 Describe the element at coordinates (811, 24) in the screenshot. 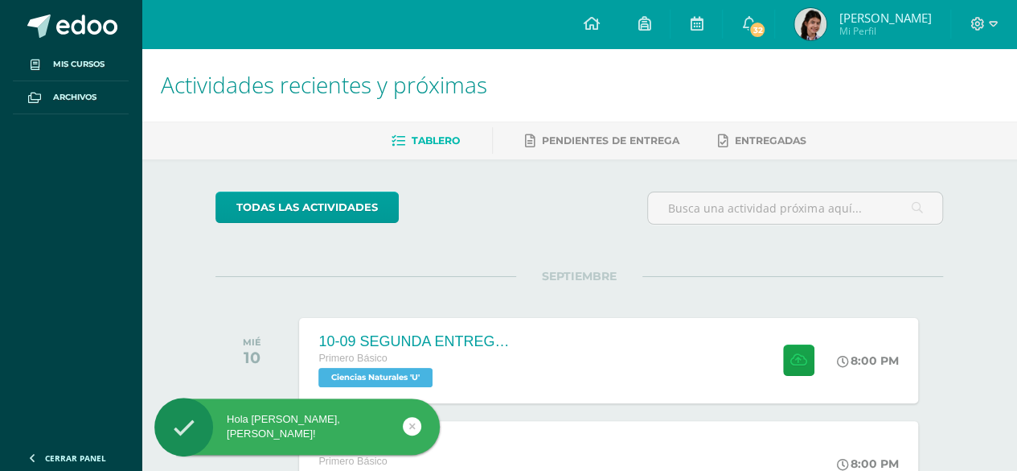

I see `img: 2a0698b19a4965b32abf07ab1fa2c9b5.png` at that location.